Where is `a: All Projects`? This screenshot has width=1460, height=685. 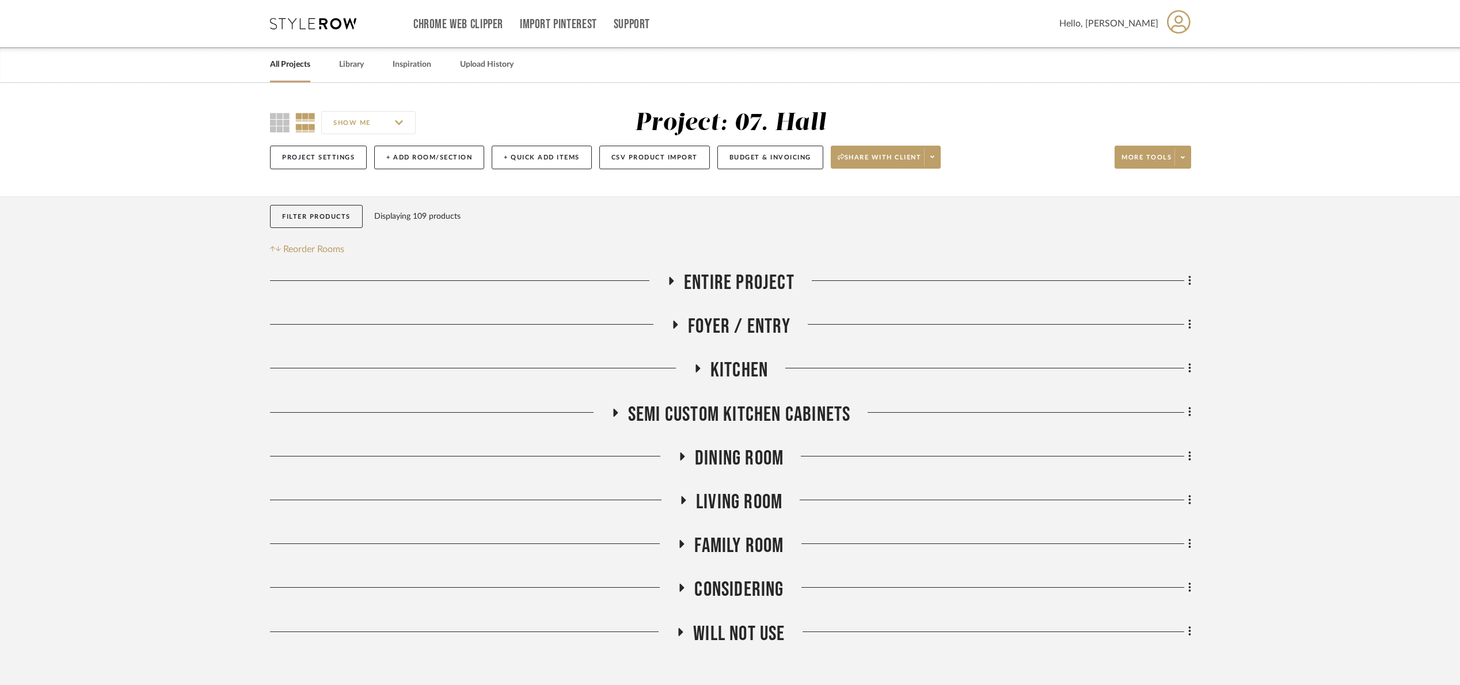 a: All Projects is located at coordinates (290, 64).